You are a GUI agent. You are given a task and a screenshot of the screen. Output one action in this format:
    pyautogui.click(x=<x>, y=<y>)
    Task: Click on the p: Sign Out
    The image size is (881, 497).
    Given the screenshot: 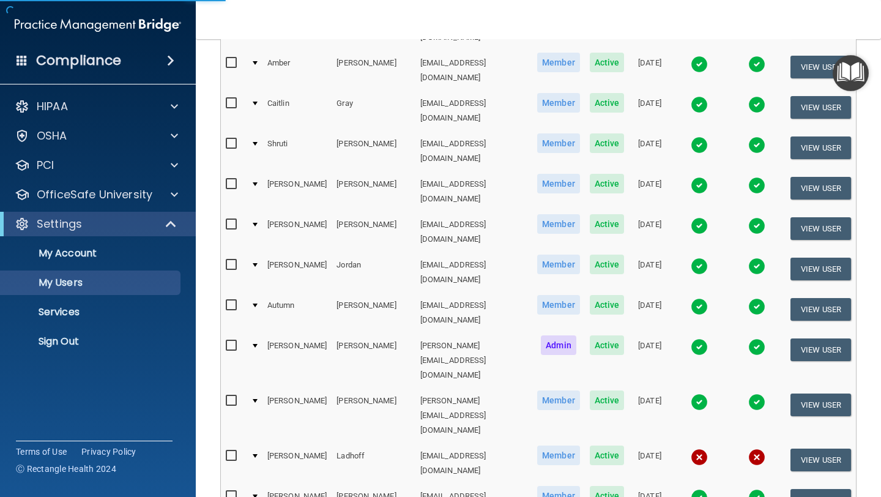 What is the action you would take?
    pyautogui.click(x=91, y=341)
    